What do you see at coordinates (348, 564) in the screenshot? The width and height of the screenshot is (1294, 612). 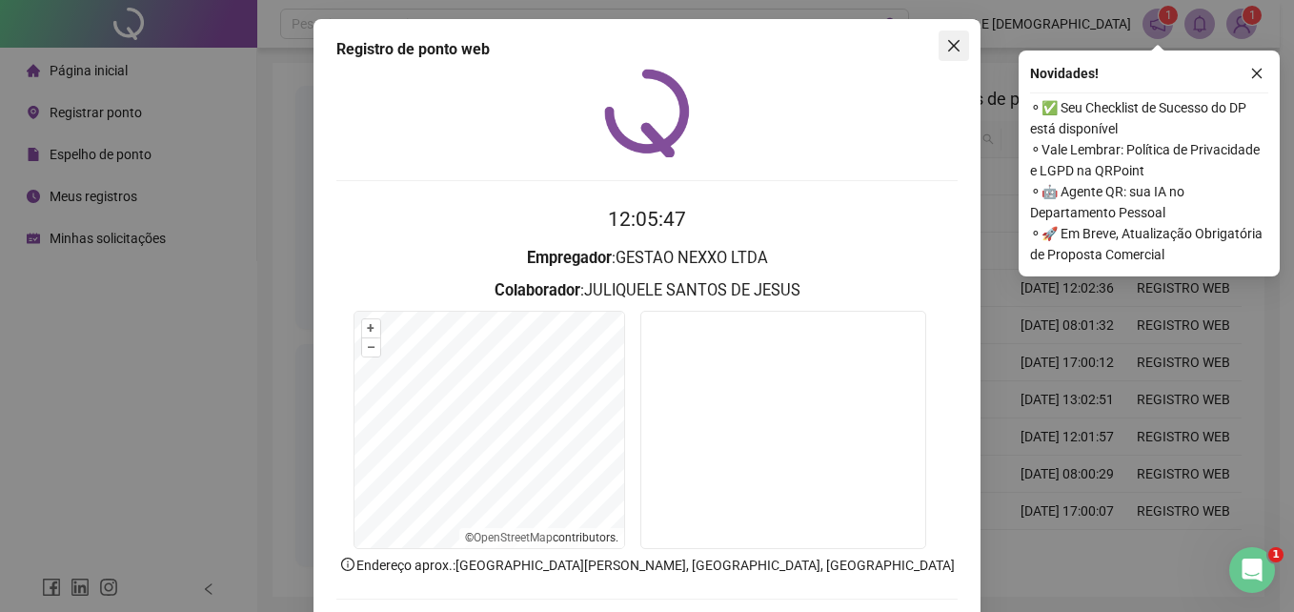 I see `span: info-circle` at bounding box center [348, 564].